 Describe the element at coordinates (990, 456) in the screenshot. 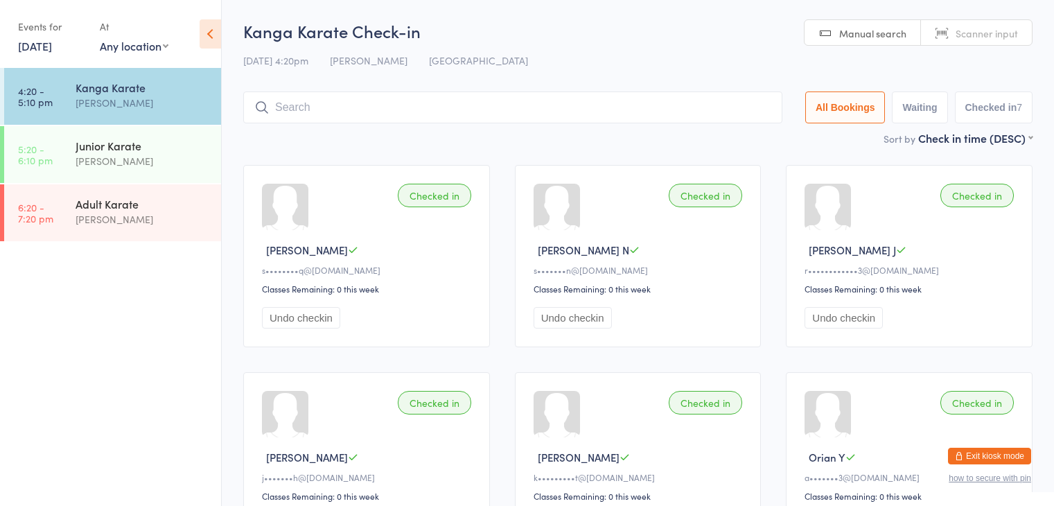

I see `button: Exit kiosk mode` at that location.